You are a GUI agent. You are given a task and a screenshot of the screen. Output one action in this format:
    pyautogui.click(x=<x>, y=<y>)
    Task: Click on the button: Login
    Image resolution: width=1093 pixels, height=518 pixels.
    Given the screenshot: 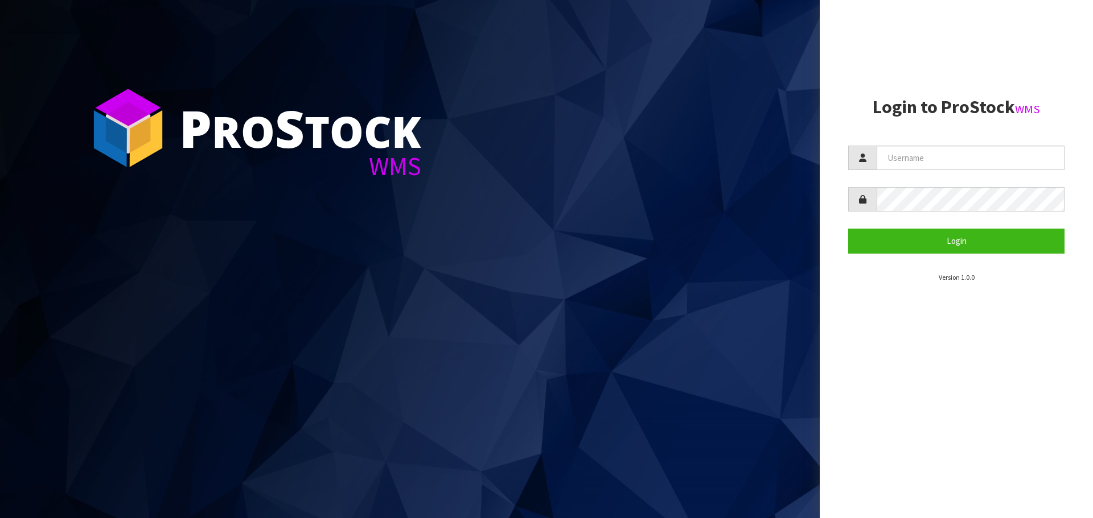 What is the action you would take?
    pyautogui.click(x=956, y=241)
    